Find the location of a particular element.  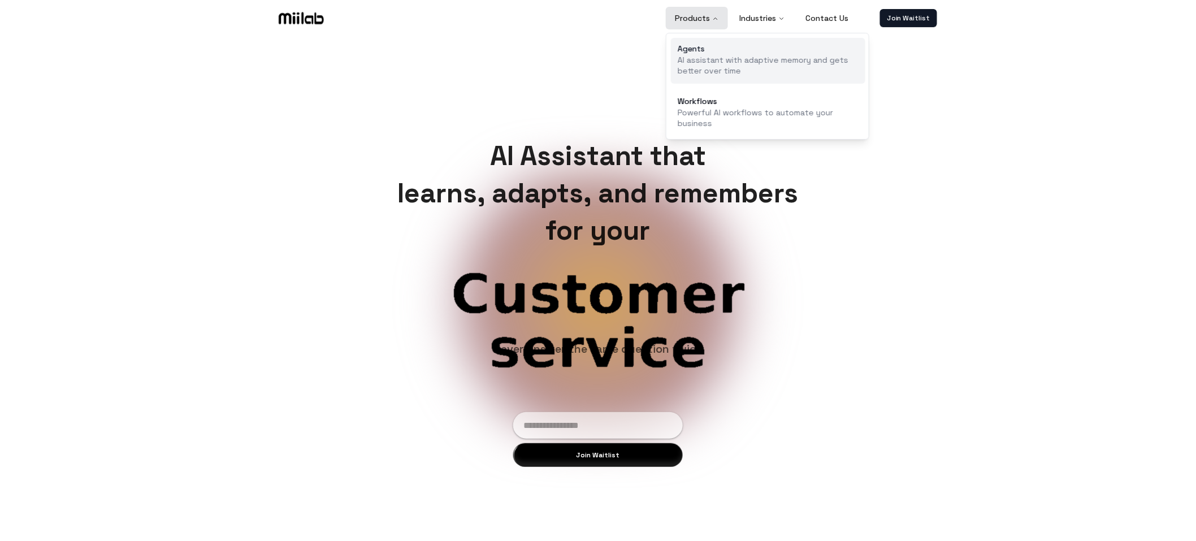

div: Workflows is located at coordinates (768, 101).